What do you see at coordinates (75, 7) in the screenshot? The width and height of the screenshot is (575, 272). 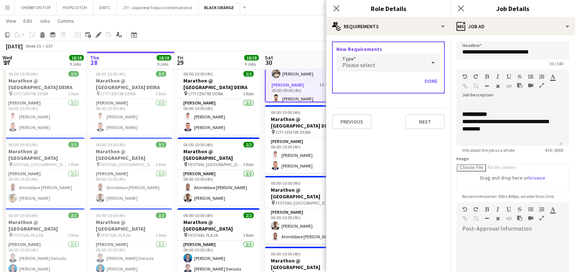 I see `button: HOPSCOTCH` at bounding box center [75, 7].